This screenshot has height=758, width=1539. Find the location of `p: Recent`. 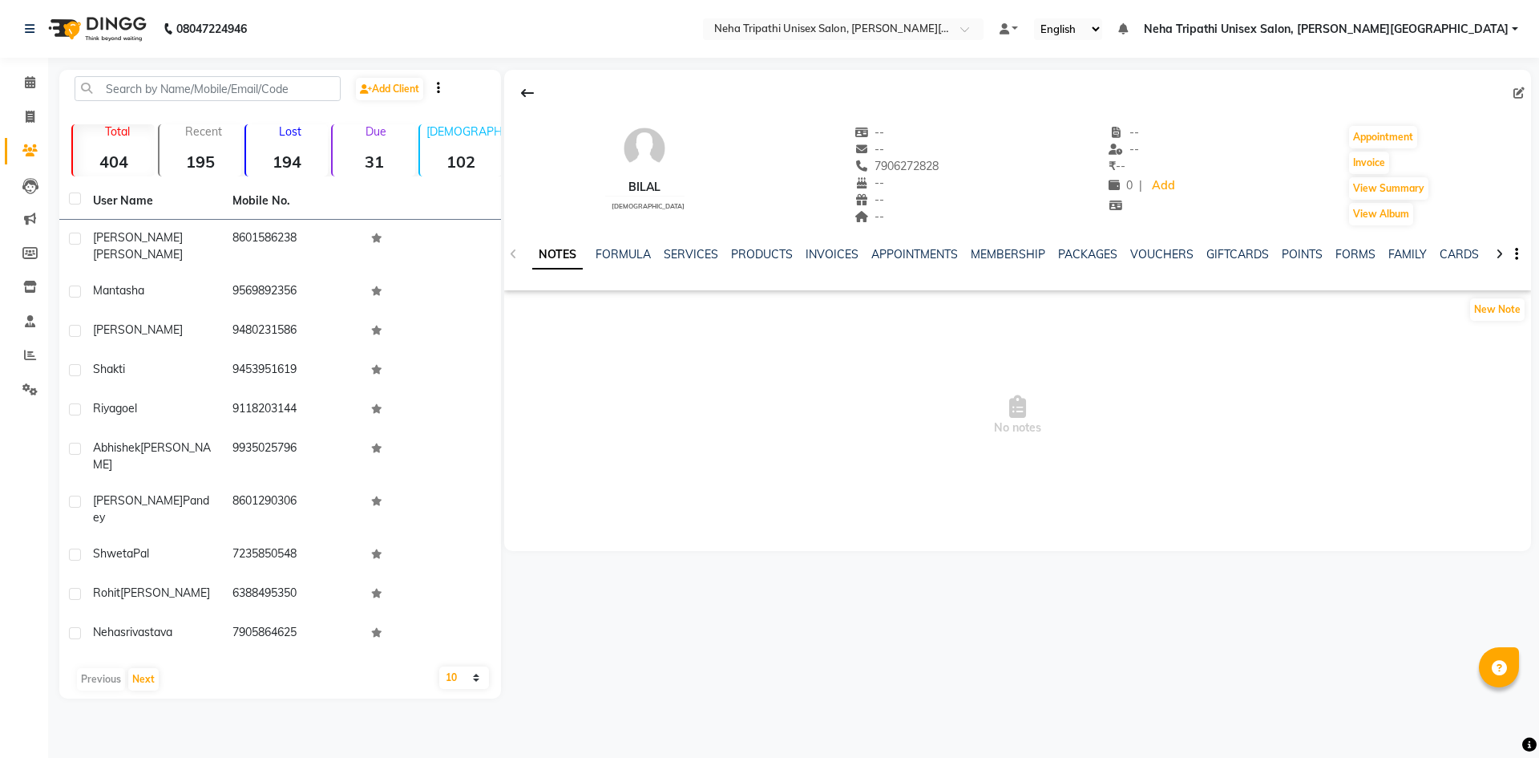

p: Recent is located at coordinates (204, 131).